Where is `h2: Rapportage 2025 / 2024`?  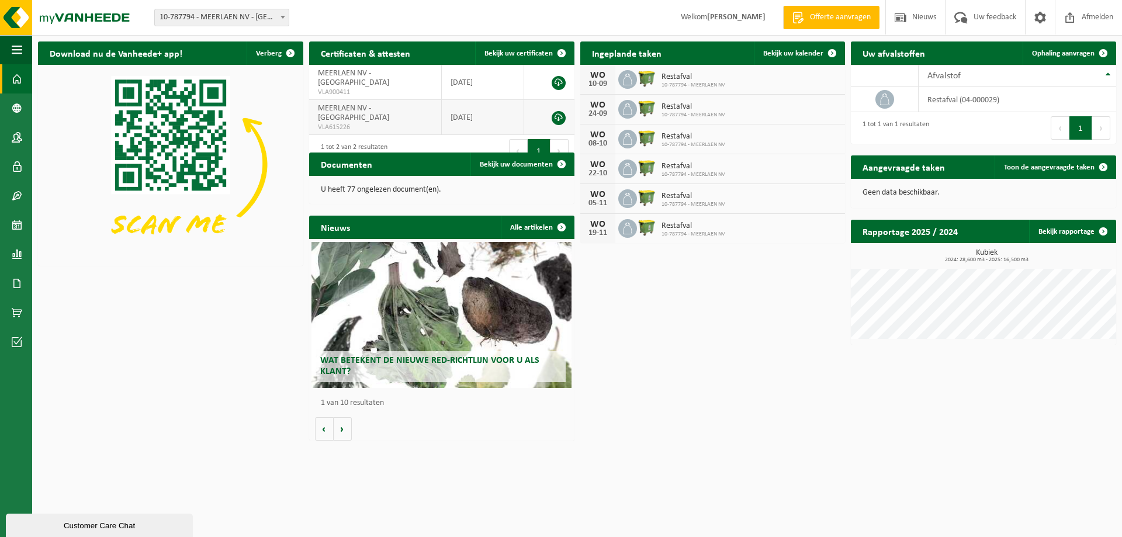 h2: Rapportage 2025 / 2024 is located at coordinates (910, 231).